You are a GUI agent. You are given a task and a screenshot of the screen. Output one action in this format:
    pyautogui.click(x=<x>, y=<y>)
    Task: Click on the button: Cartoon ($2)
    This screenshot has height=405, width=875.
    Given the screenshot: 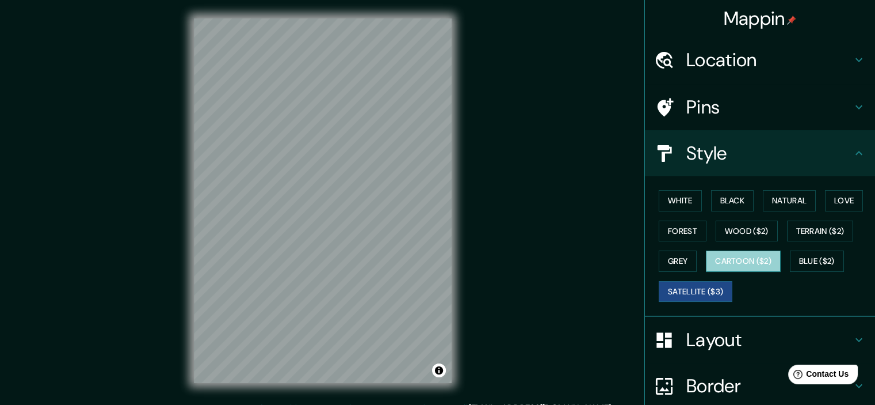 What is the action you would take?
    pyautogui.click(x=743, y=261)
    